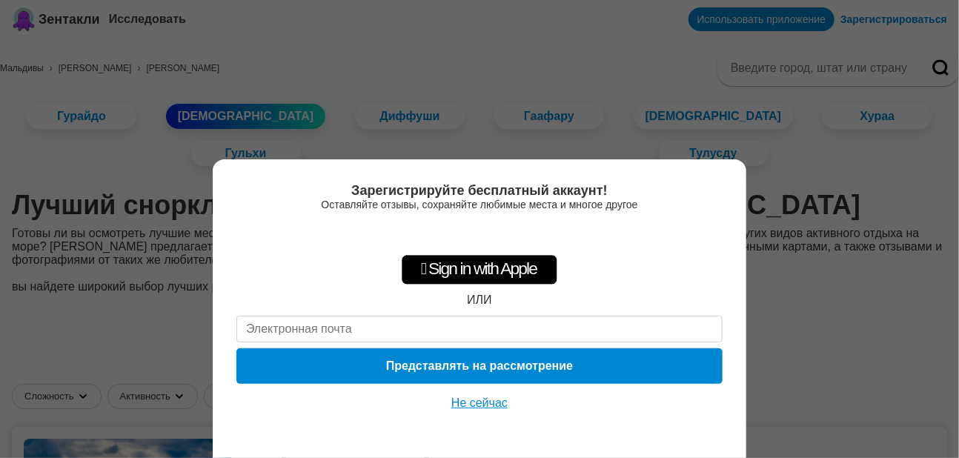  I want to click on font: Зарегистрируйте бесплатный аккаунт!, so click(479, 190).